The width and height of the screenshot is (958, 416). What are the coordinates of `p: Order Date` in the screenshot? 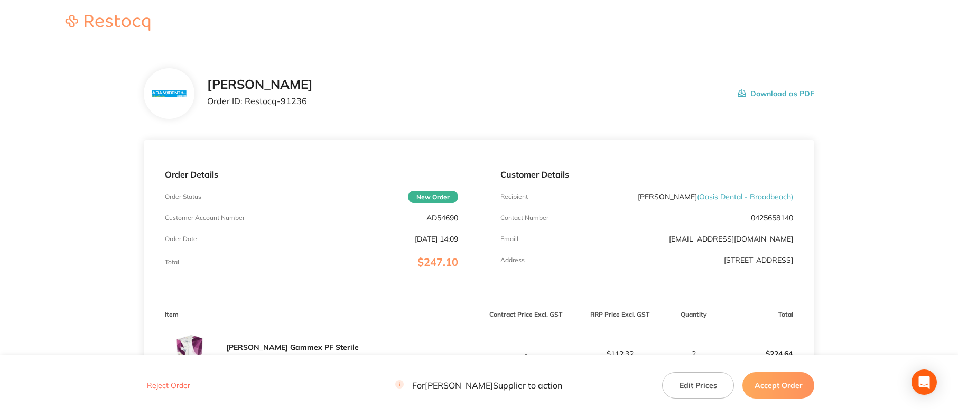 It's located at (181, 239).